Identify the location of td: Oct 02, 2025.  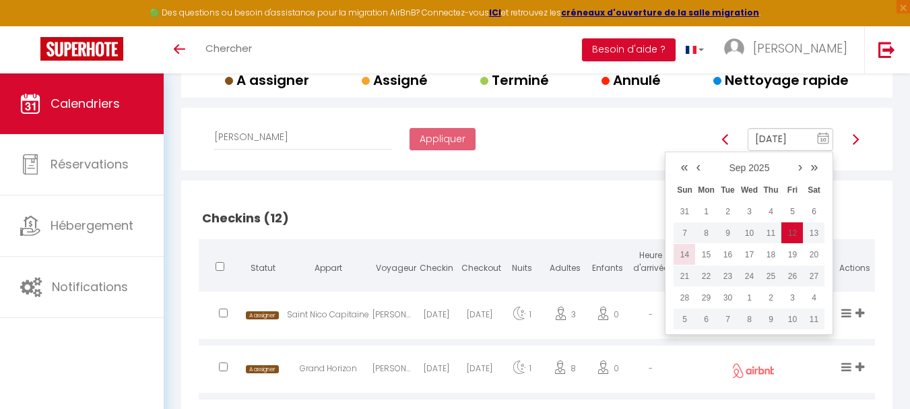
(771, 298).